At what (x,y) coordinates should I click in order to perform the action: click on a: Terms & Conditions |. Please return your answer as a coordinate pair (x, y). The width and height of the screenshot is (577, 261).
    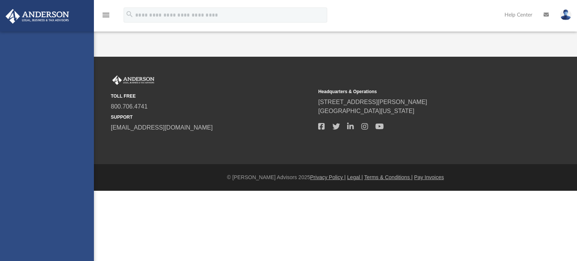
    Looking at the image, I should click on (389, 177).